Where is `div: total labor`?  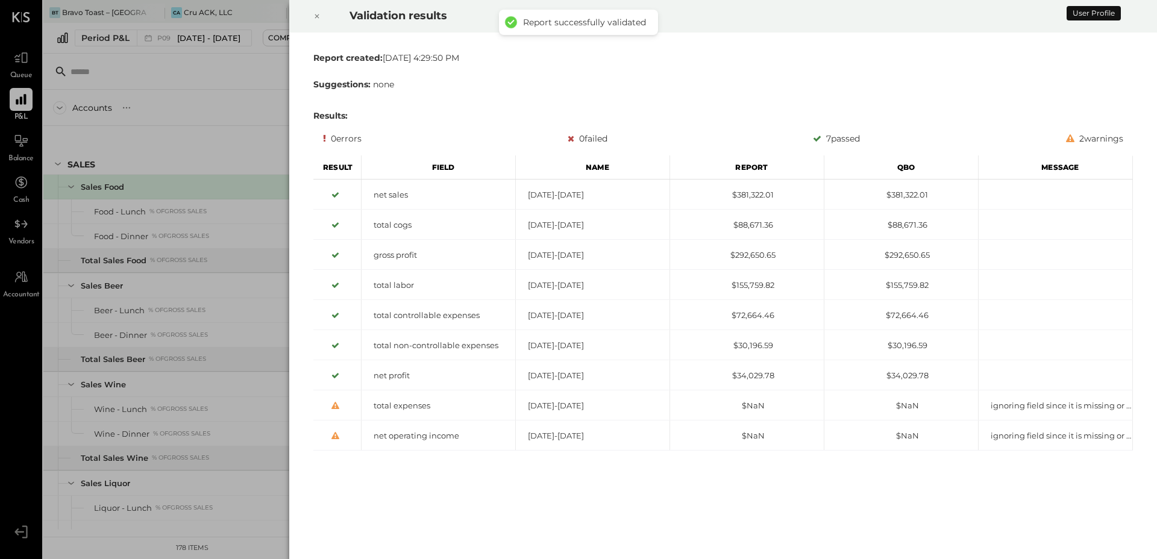
div: total labor is located at coordinates (438, 285).